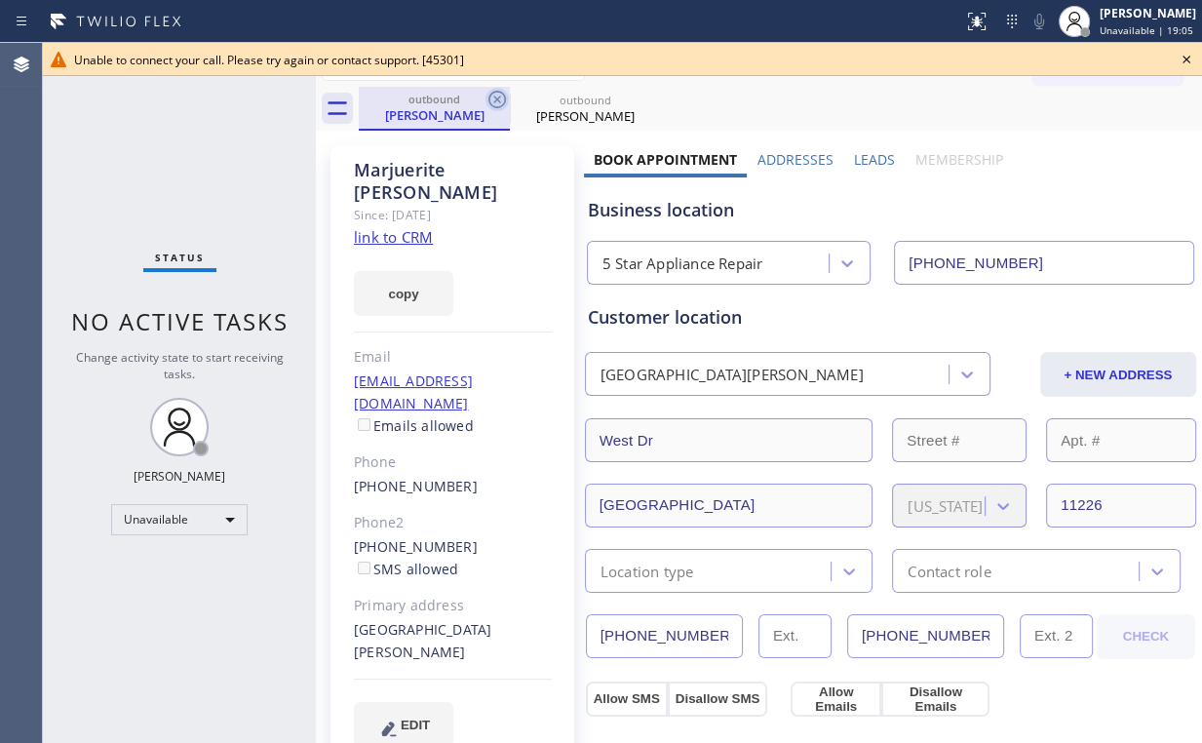 The height and width of the screenshot is (743, 1202). What do you see at coordinates (959, 440) in the screenshot?
I see `input: Street #` at bounding box center [959, 440].